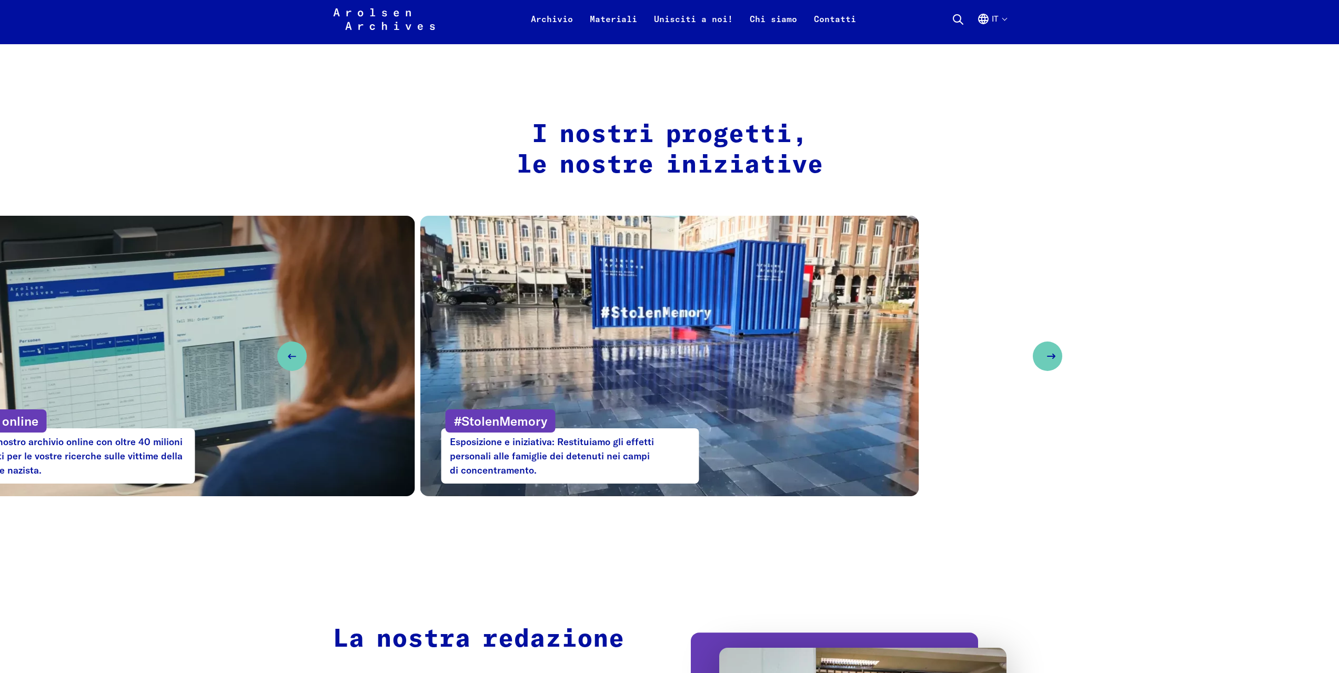 Image resolution: width=1339 pixels, height=673 pixels. I want to click on a: Chi siamo, so click(773, 25).